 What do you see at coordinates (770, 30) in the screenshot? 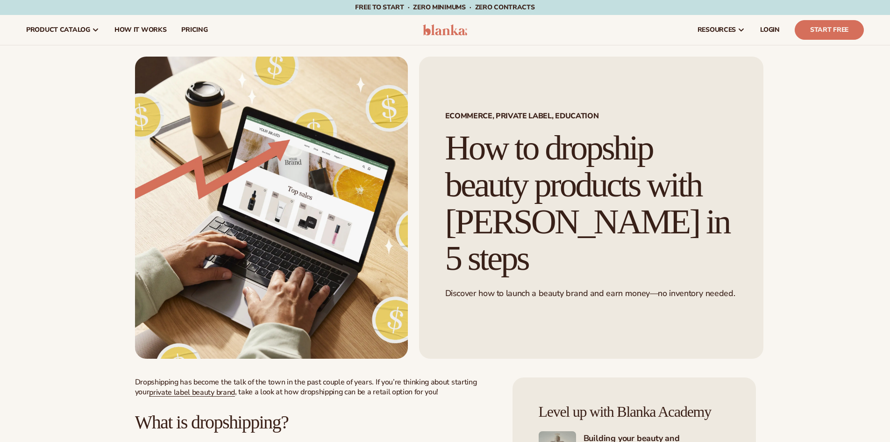
I see `a: LOGIN` at bounding box center [770, 30].